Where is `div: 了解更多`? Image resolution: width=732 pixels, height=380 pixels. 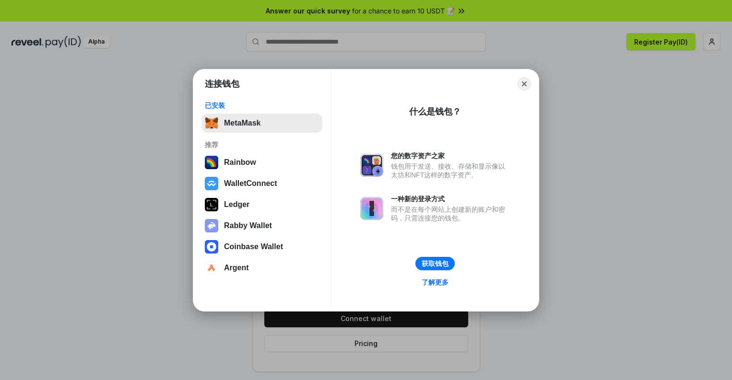 div: 了解更多 is located at coordinates (435, 282).